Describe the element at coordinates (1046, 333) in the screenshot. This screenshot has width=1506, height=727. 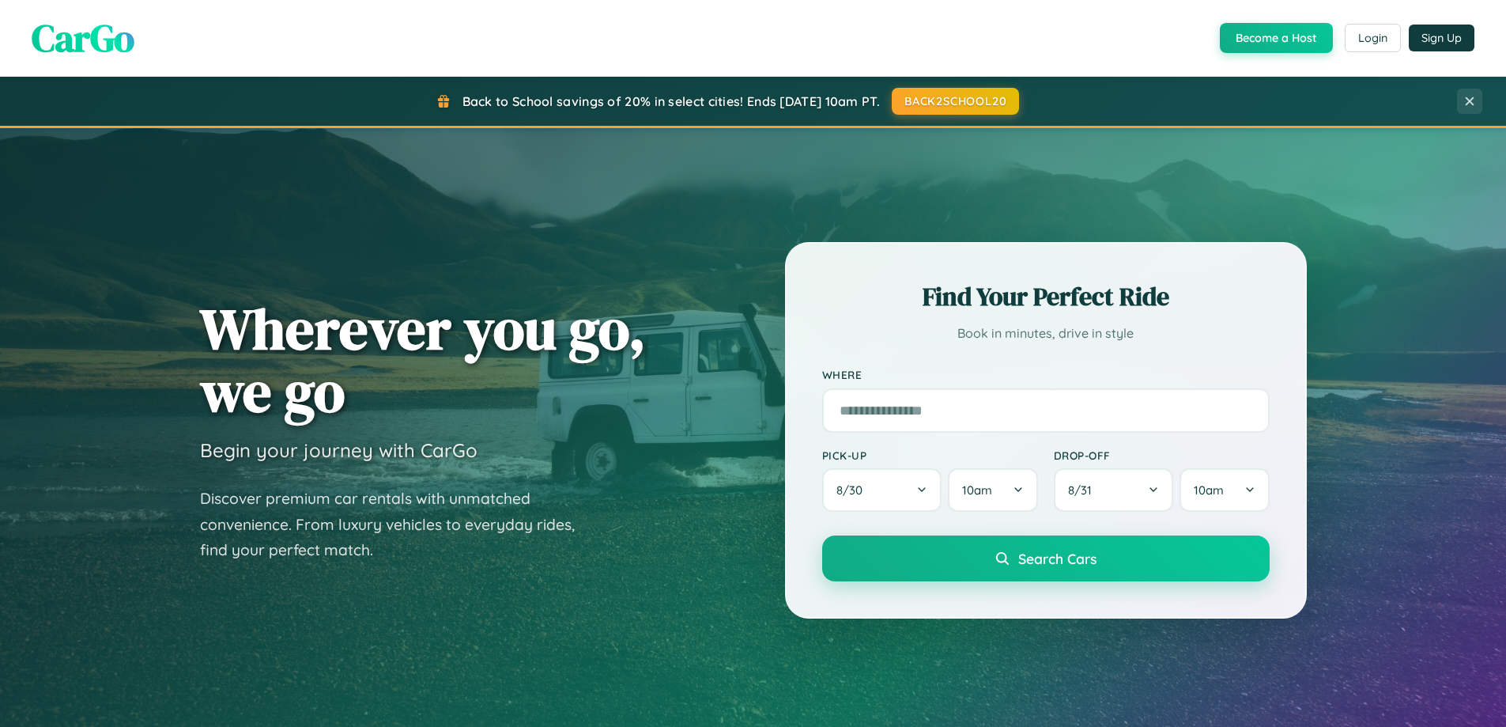
I see `p: Book in minutes, drive in style` at that location.